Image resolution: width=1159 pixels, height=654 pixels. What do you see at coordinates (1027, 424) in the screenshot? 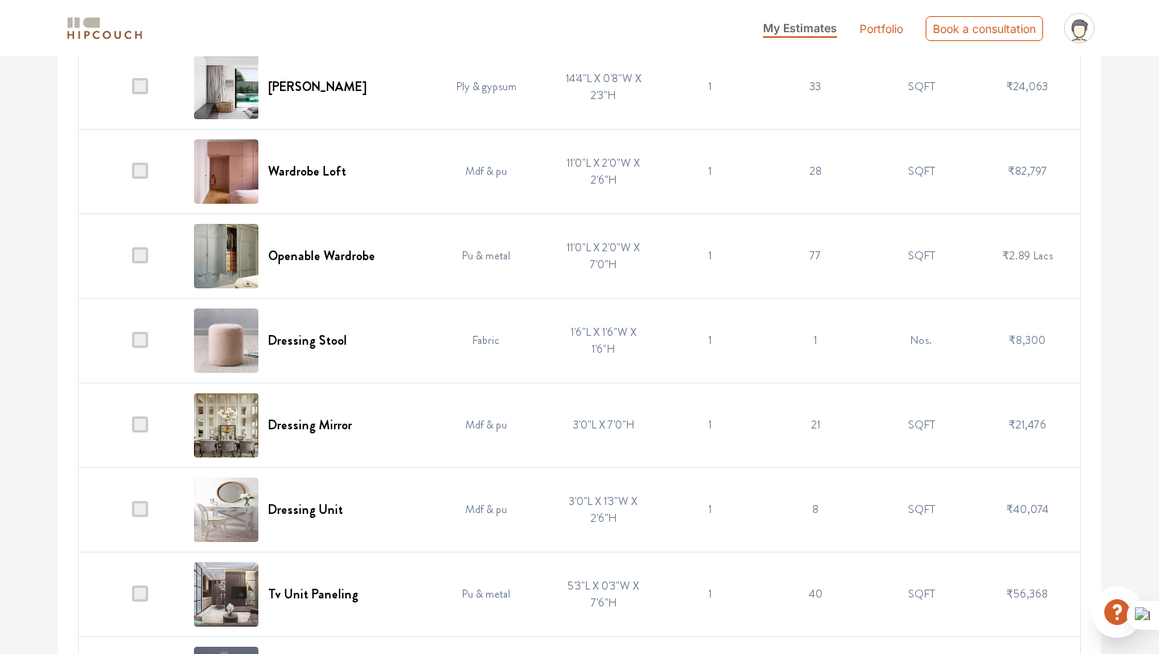
I see `span: ₹21,476` at bounding box center [1027, 424].